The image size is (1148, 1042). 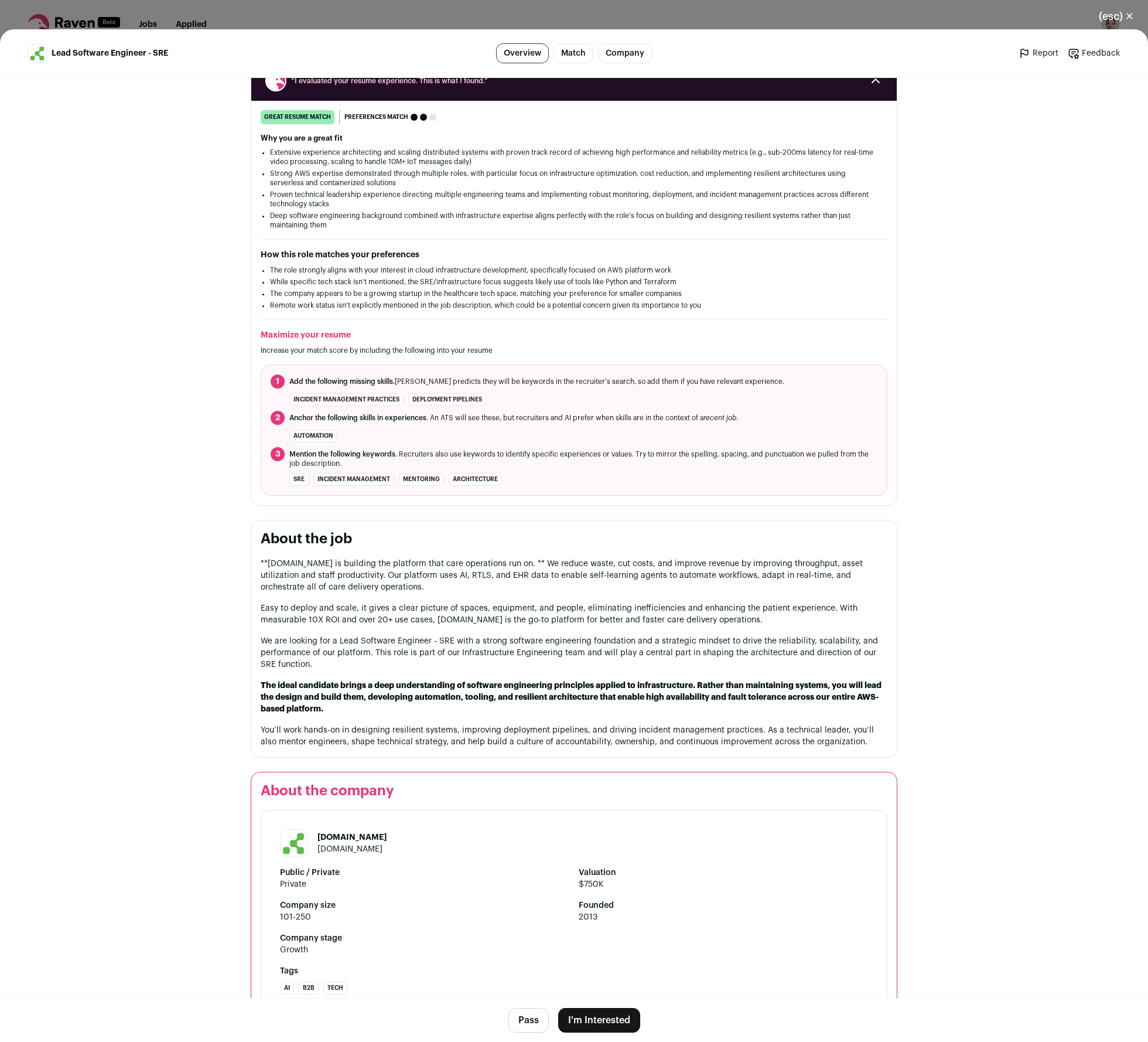 What do you see at coordinates (723, 905) in the screenshot?
I see `strong: Founded` at bounding box center [723, 905].